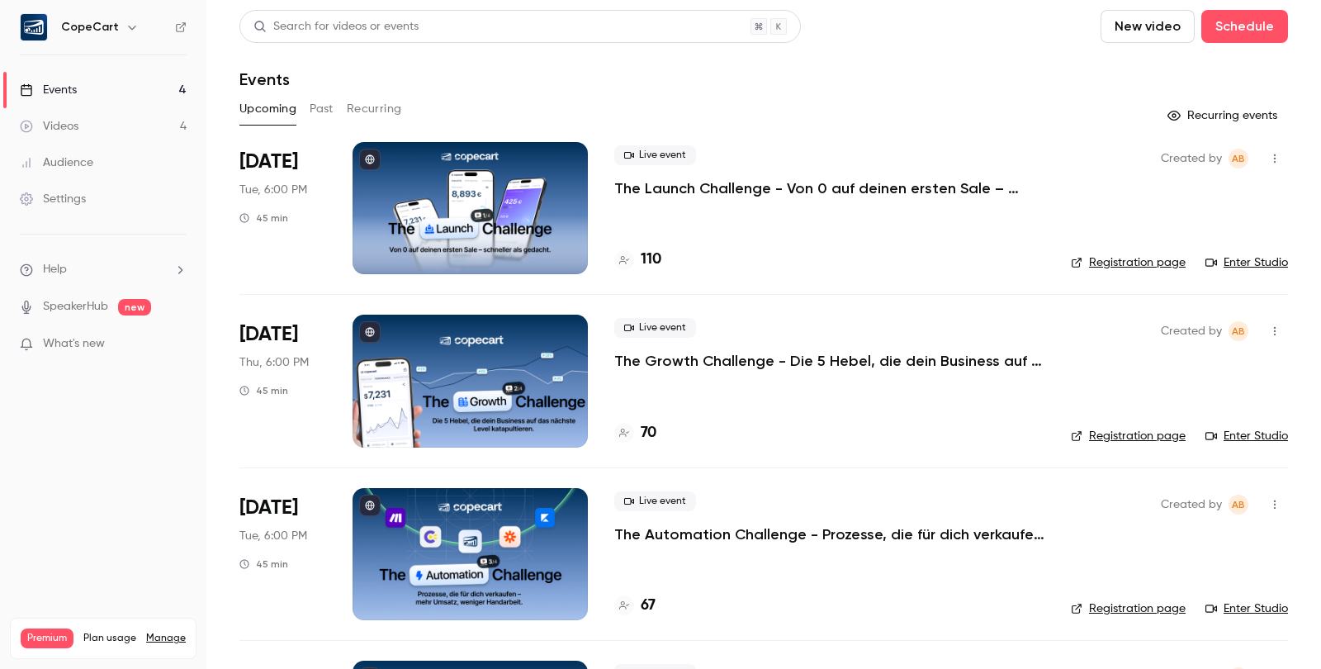 The image size is (1321, 669). Describe the element at coordinates (110, 638) in the screenshot. I see `span: Plan usage` at that location.